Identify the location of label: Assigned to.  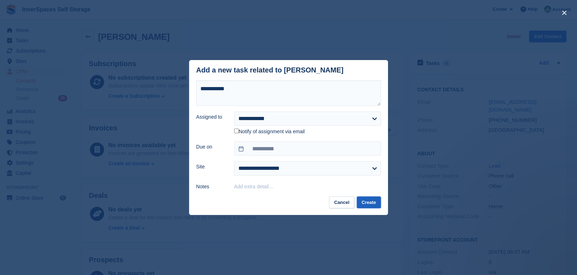
(211, 117).